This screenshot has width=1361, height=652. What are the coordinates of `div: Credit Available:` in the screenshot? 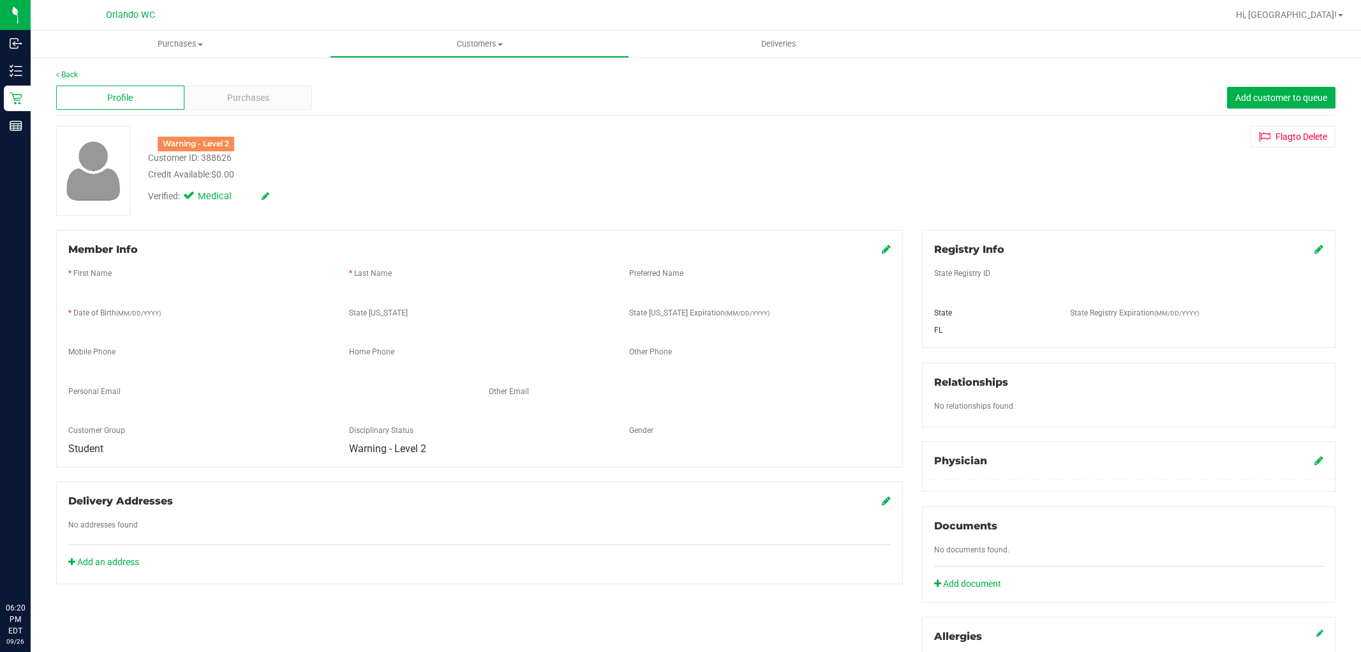 It's located at (463, 174).